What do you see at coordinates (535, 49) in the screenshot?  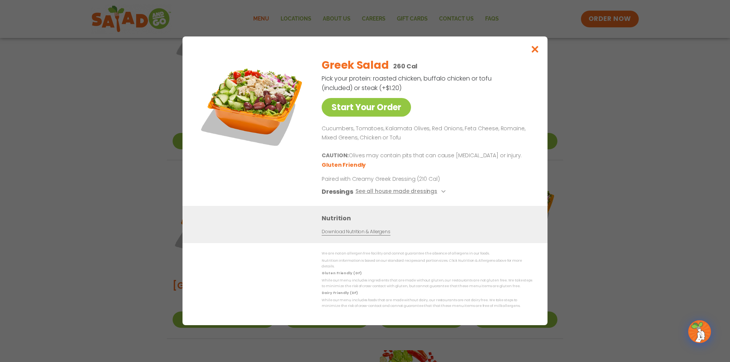 I see `button: Close modal` at bounding box center [535, 49].